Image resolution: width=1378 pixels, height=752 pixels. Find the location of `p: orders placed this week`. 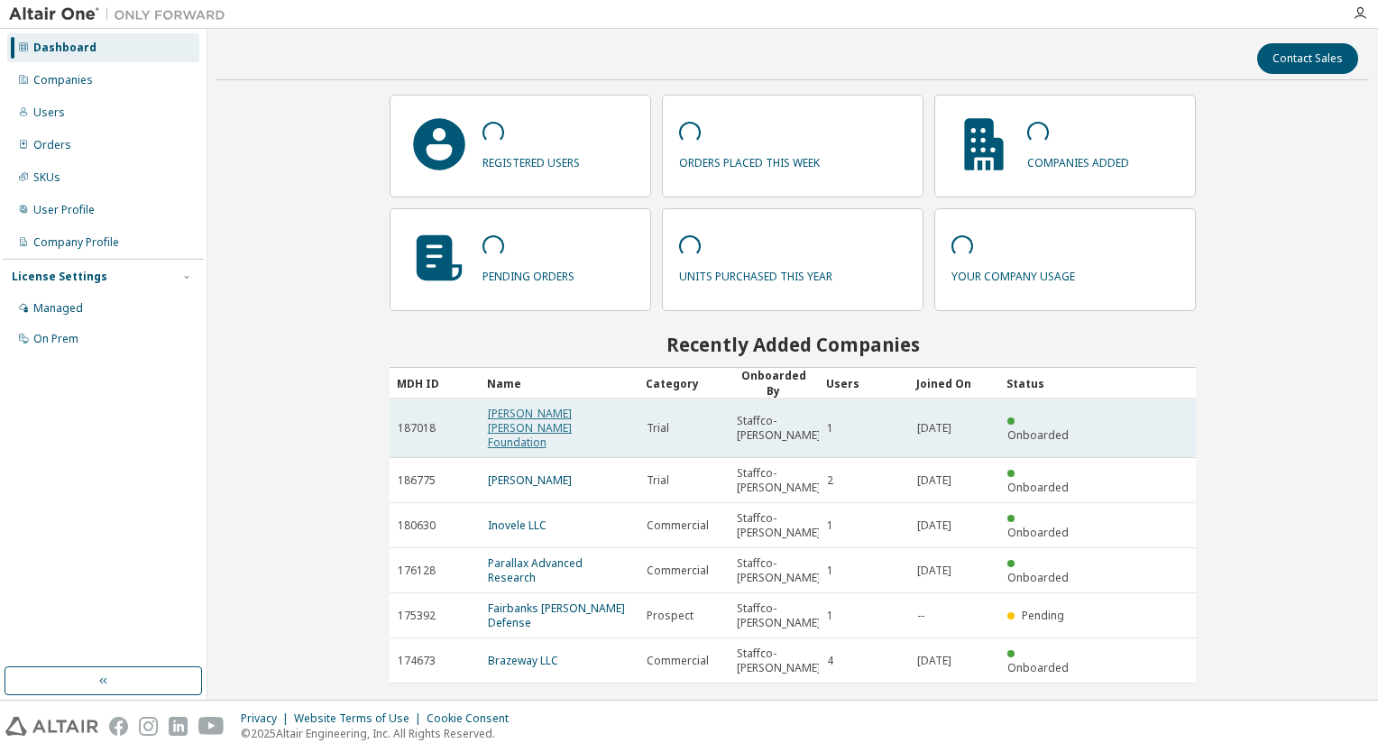

p: orders placed this week is located at coordinates (750, 160).